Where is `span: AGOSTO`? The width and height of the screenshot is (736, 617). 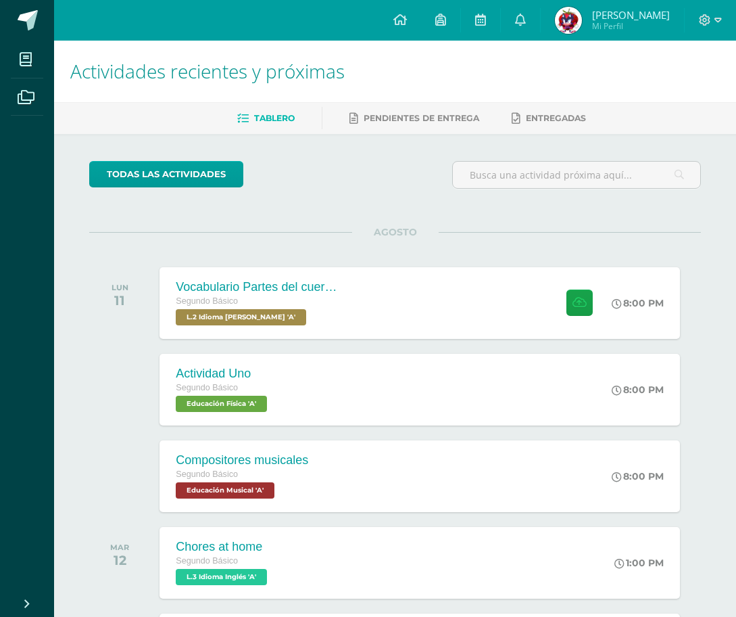
span: AGOSTO is located at coordinates (396, 232).